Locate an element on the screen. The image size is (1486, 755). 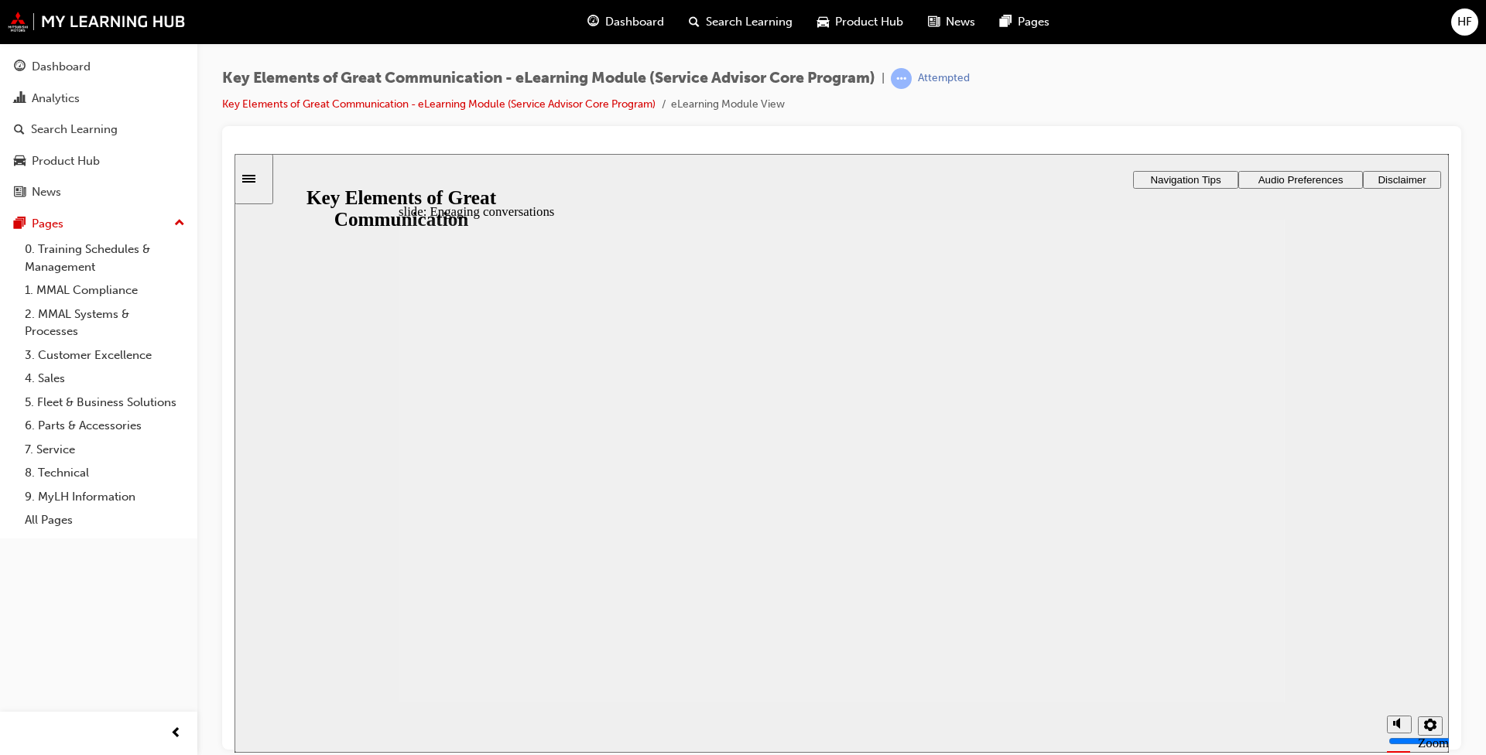
div: Attempted is located at coordinates (943, 78).